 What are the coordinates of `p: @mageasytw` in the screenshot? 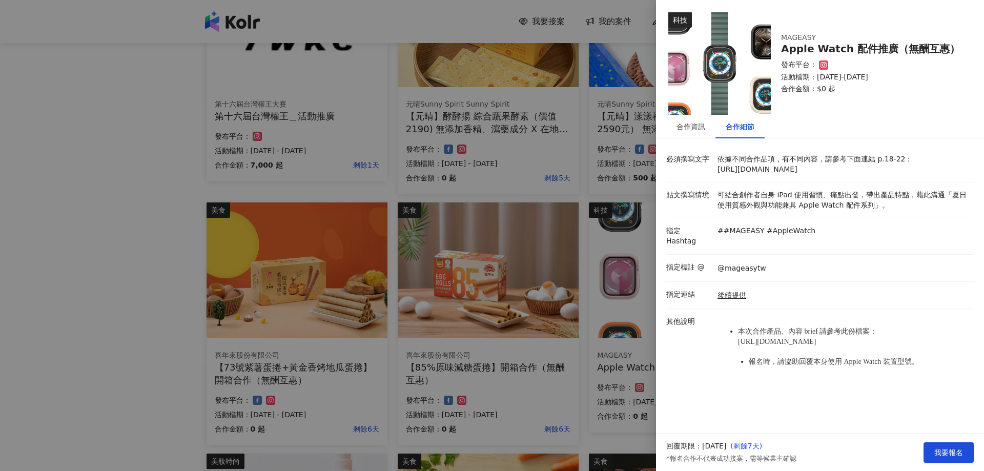 It's located at (742, 269).